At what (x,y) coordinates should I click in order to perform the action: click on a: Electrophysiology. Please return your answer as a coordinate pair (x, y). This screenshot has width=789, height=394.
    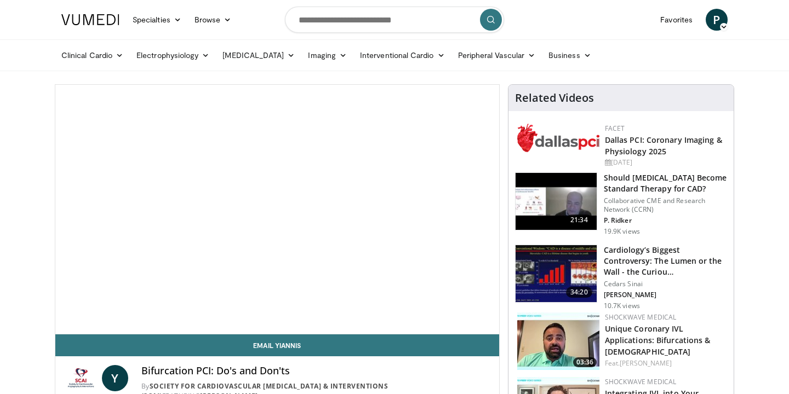
    Looking at the image, I should click on (173, 55).